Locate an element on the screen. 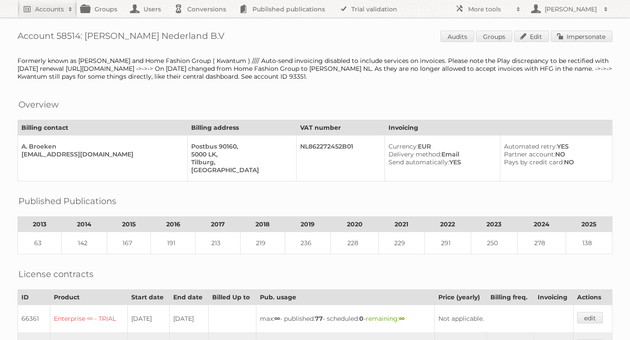  th: 2018 is located at coordinates (262, 224).